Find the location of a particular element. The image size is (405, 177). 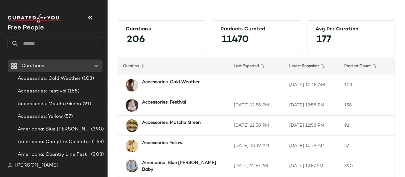

td: 390 is located at coordinates (367, 166).